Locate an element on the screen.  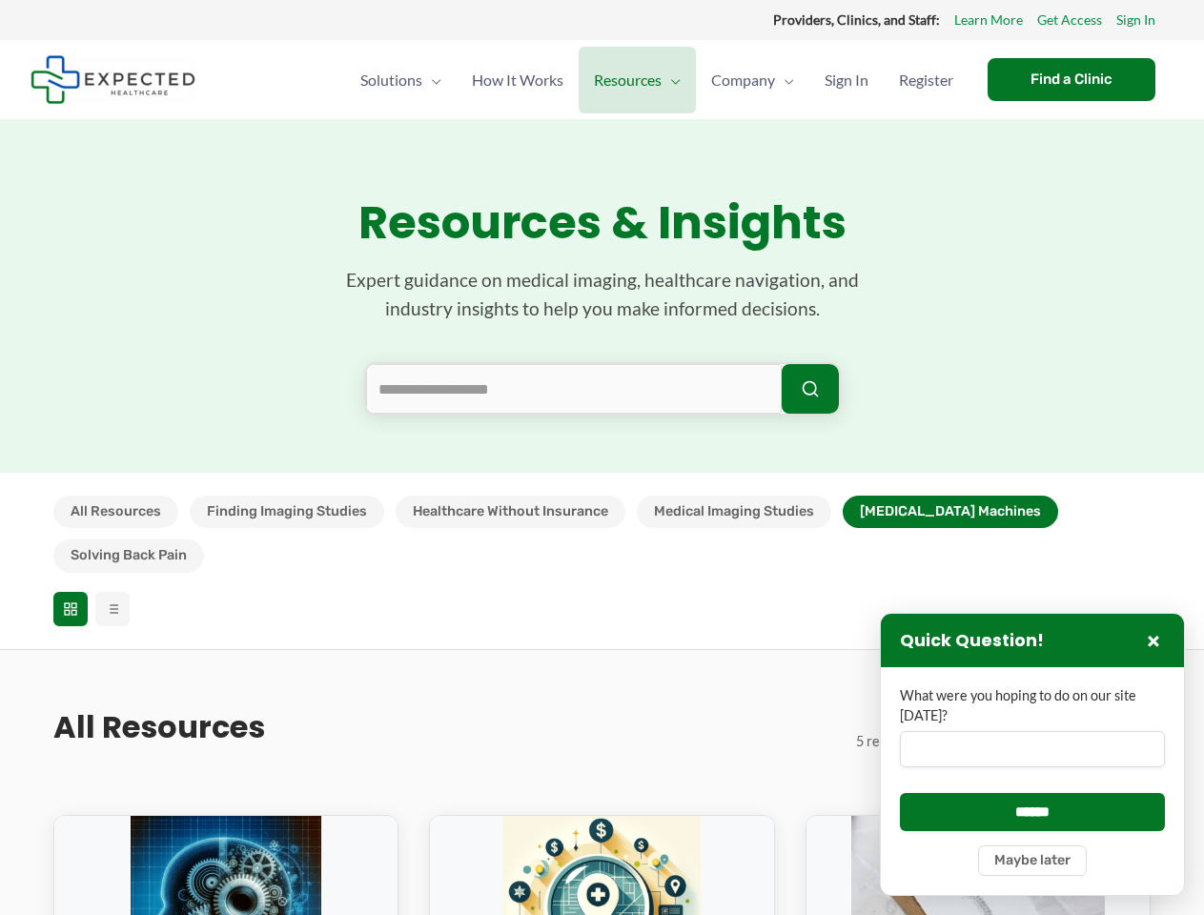
a: CompanyMenu Toggle is located at coordinates (752, 80).